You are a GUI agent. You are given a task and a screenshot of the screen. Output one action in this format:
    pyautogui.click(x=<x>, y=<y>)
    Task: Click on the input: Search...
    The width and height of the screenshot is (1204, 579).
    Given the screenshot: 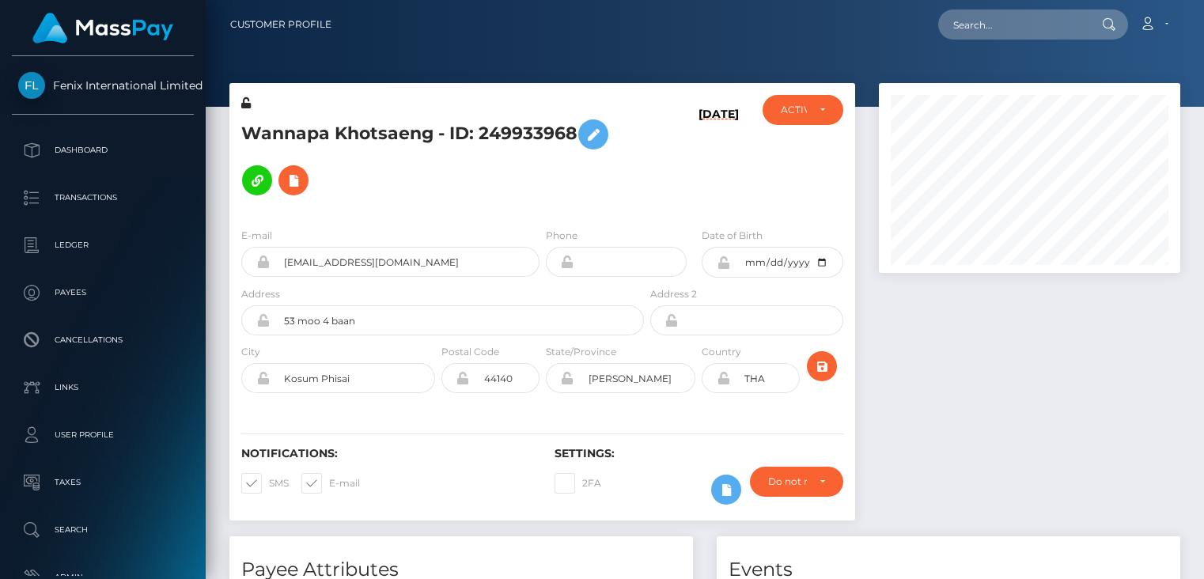 What is the action you would take?
    pyautogui.click(x=1013, y=25)
    